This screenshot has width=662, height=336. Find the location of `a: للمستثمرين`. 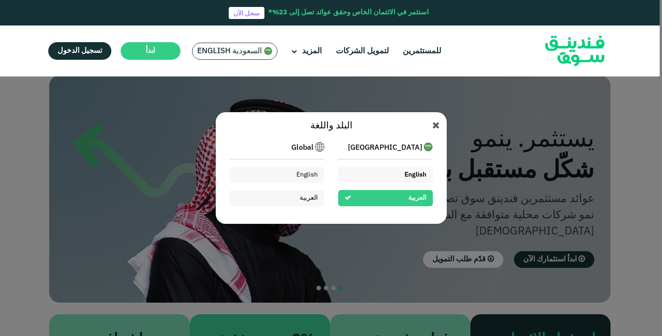

a: للمستثمرين is located at coordinates (422, 51).